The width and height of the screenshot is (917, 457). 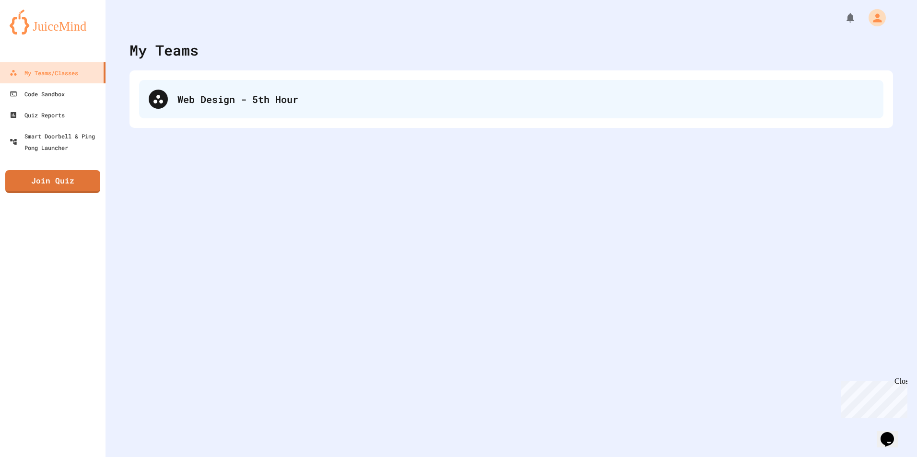 I want to click on div: Quiz Reports, so click(x=37, y=115).